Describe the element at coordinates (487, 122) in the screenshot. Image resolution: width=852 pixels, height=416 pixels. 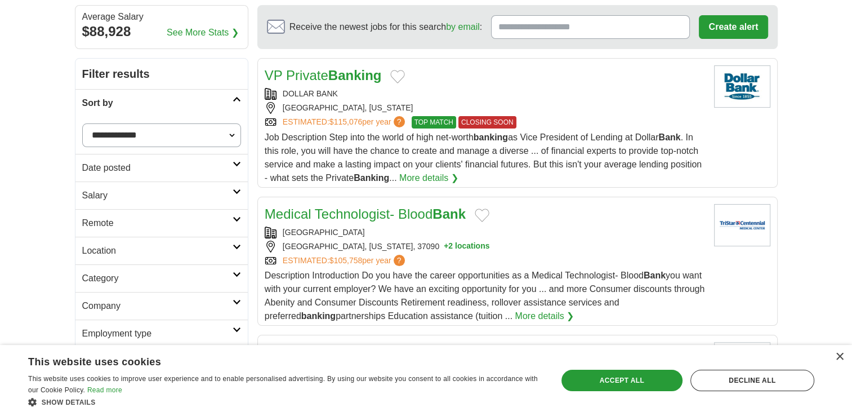
I see `span: CLOSING SOON` at that location.